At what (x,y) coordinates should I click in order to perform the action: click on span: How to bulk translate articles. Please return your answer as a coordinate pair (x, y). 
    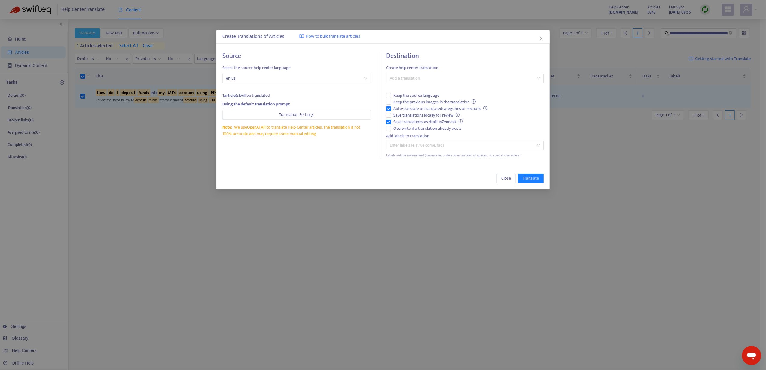
    Looking at the image, I should click on (333, 36).